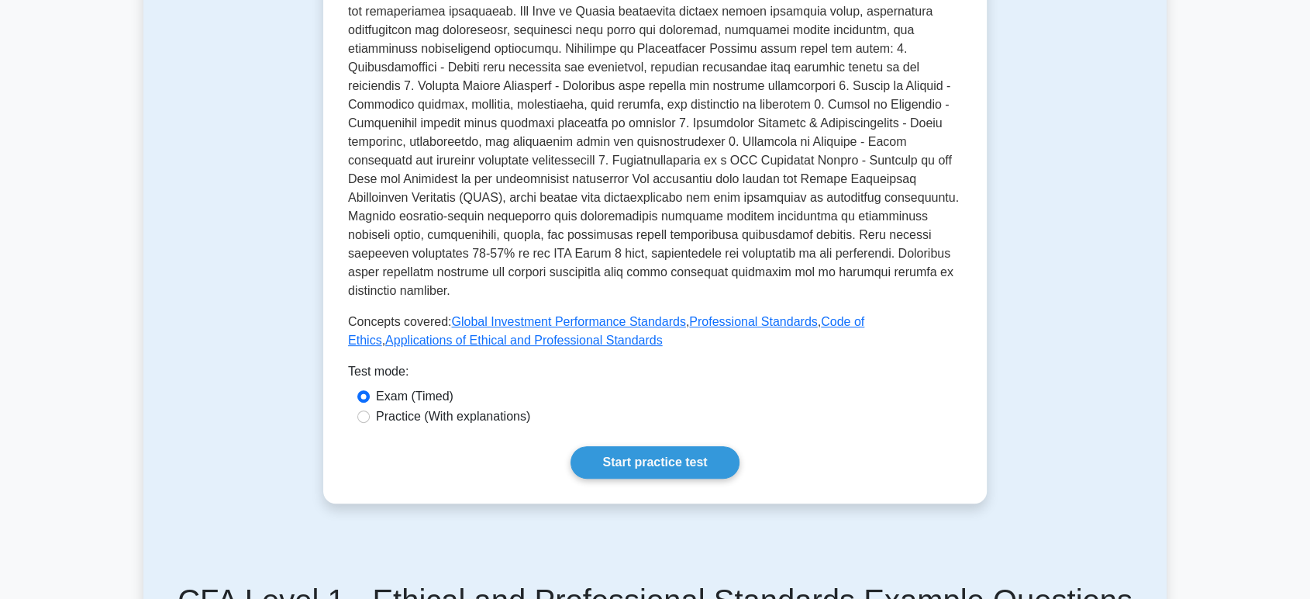 This screenshot has height=599, width=1310. What do you see at coordinates (453, 416) in the screenshot?
I see `label: Practice (With explanations)` at bounding box center [453, 416].